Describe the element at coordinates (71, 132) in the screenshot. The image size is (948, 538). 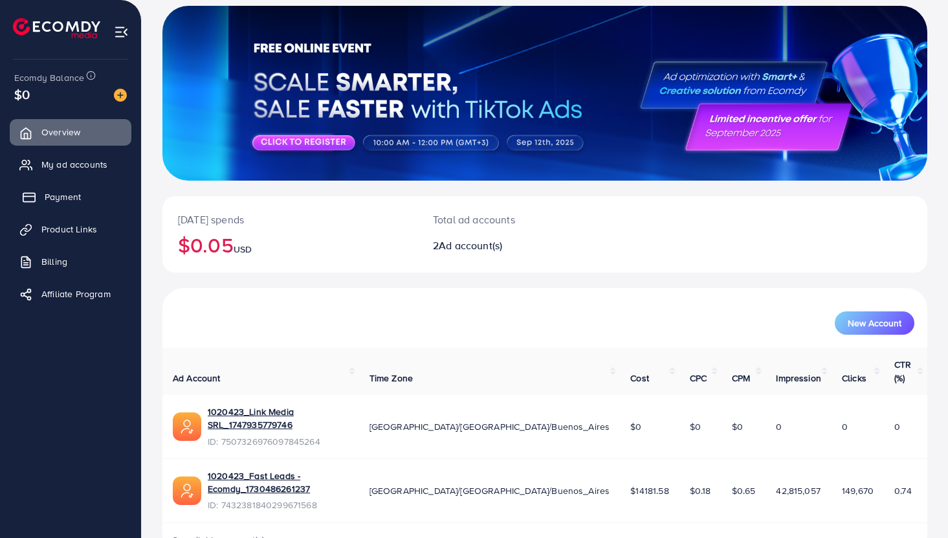
I see `a: Overview` at that location.